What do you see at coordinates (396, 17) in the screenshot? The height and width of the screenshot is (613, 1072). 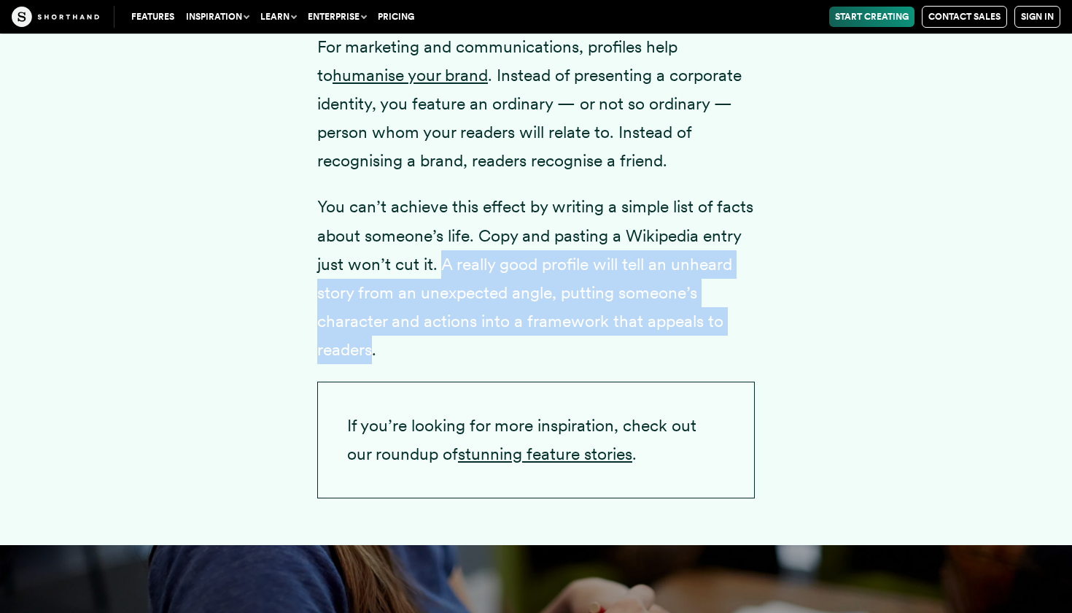 I see `a: Pricing` at bounding box center [396, 17].